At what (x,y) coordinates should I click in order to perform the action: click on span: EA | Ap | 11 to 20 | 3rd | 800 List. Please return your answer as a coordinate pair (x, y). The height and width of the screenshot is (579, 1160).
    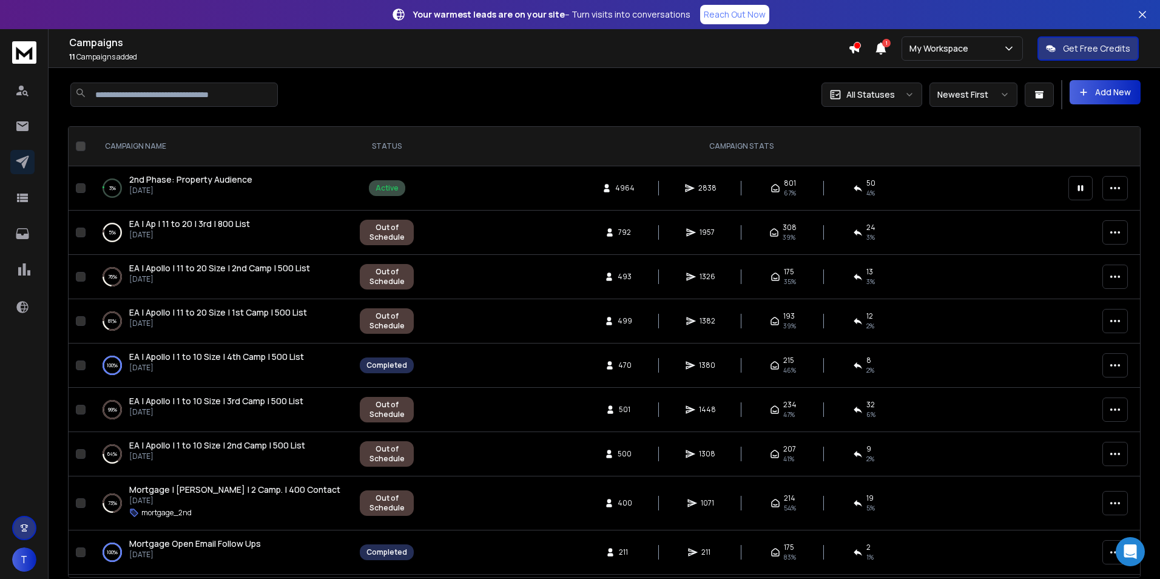
    Looking at the image, I should click on (189, 223).